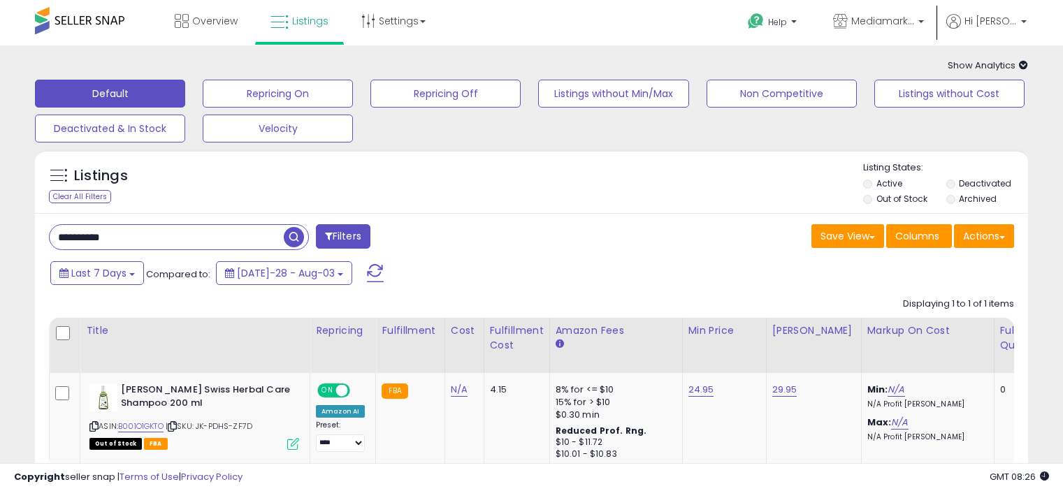 The image size is (1063, 491). What do you see at coordinates (756, 21) in the screenshot?
I see `i: Get Help` at bounding box center [756, 21].